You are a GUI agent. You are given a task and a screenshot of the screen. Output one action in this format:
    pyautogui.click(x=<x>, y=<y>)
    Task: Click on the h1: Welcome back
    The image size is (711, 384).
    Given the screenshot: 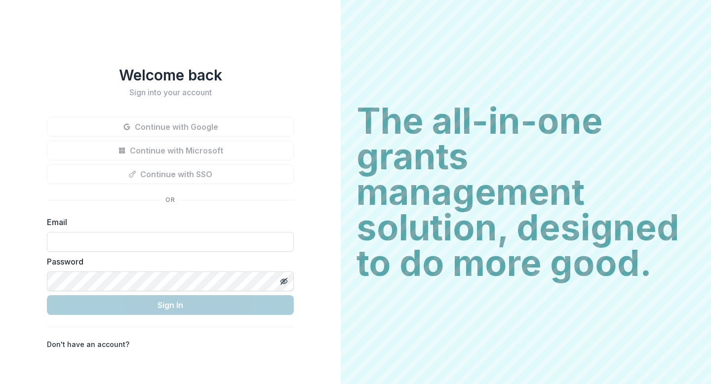 What is the action you would take?
    pyautogui.click(x=170, y=75)
    